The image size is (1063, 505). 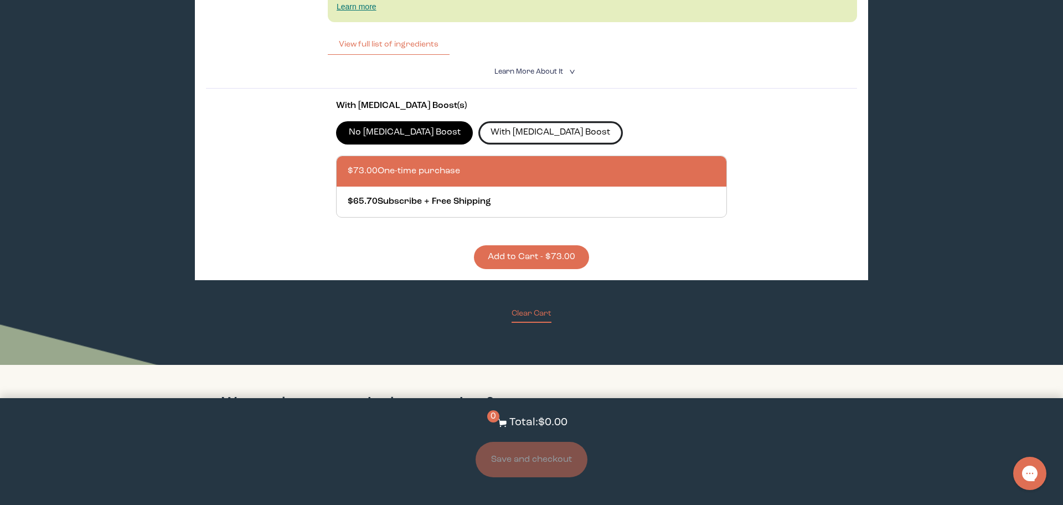 I want to click on button: Gorgias live chat, so click(x=22, y=20).